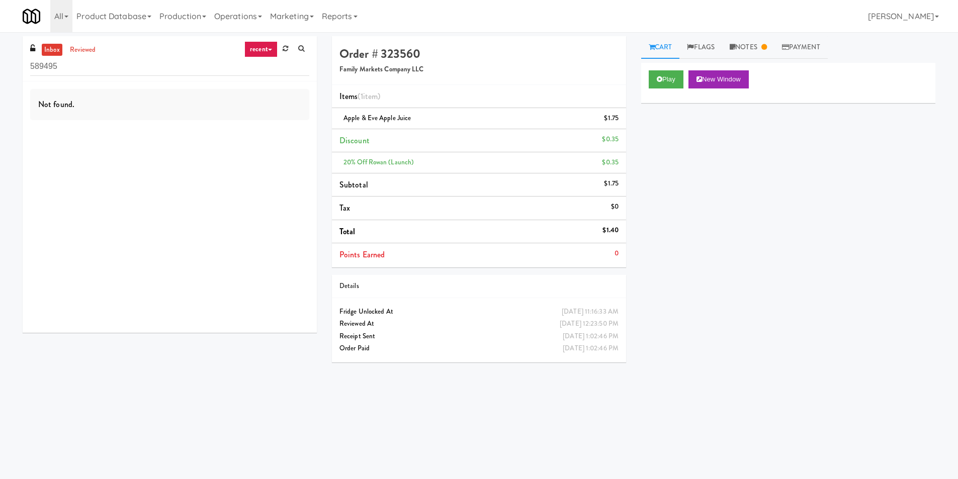  I want to click on a: Flags, so click(701, 47).